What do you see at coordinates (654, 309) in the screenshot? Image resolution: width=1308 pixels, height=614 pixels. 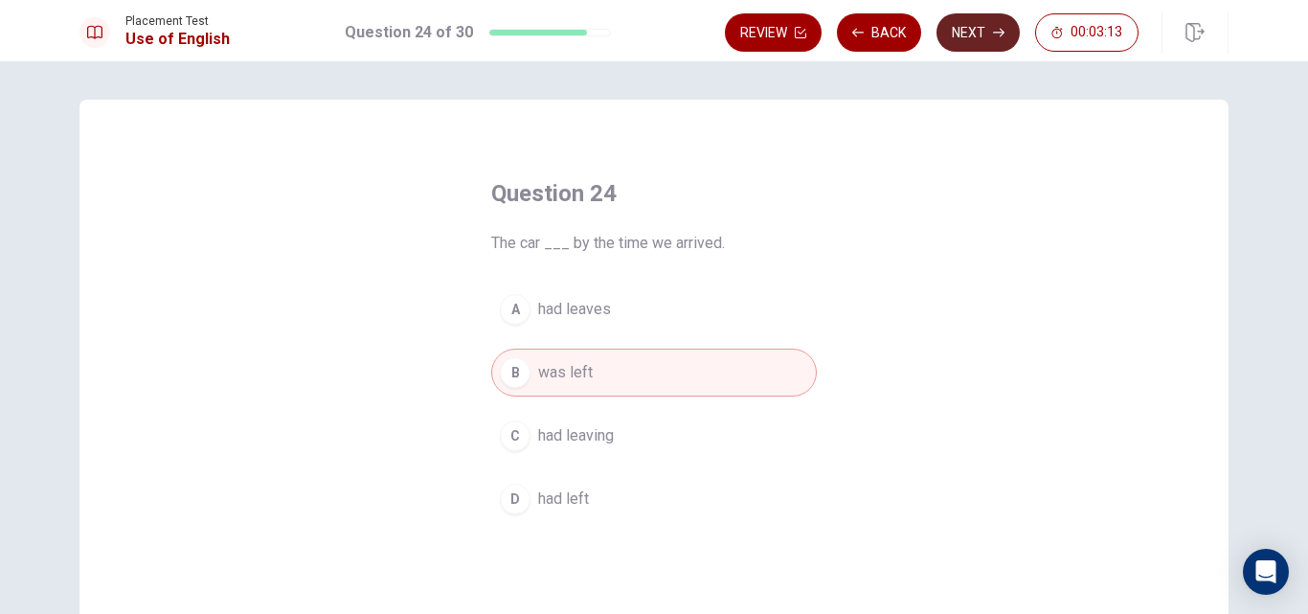 I see `button: Ahad leaves` at bounding box center [654, 309].